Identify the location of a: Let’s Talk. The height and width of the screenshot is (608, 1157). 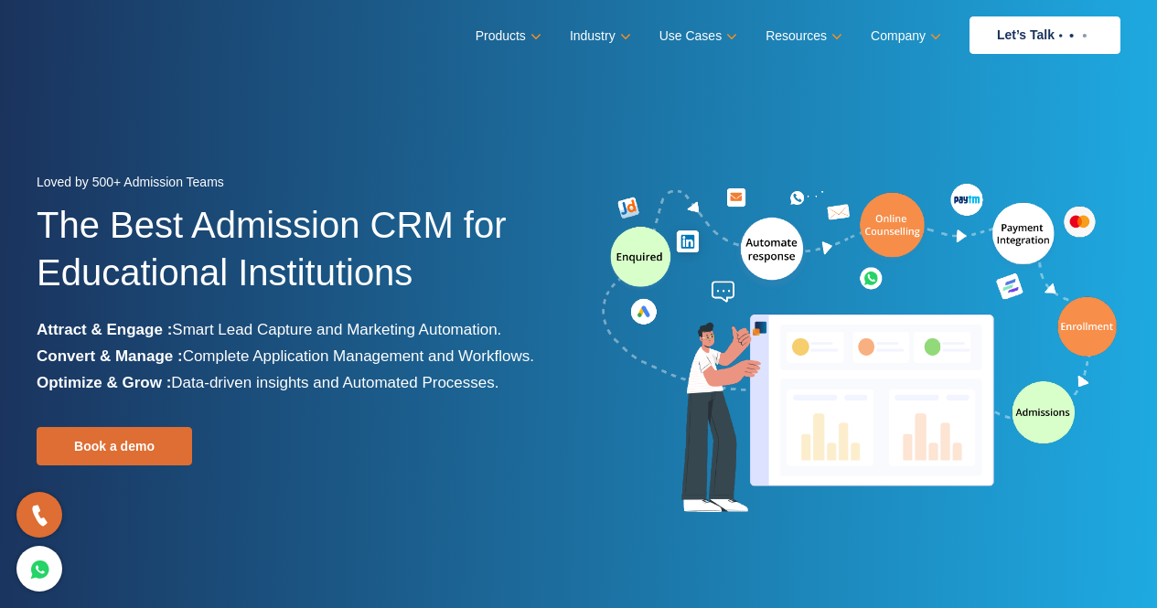
(1045, 35).